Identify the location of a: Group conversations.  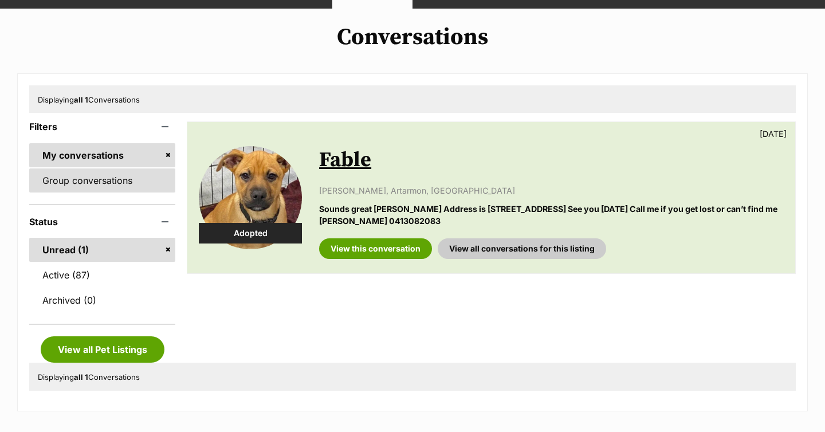
(102, 181).